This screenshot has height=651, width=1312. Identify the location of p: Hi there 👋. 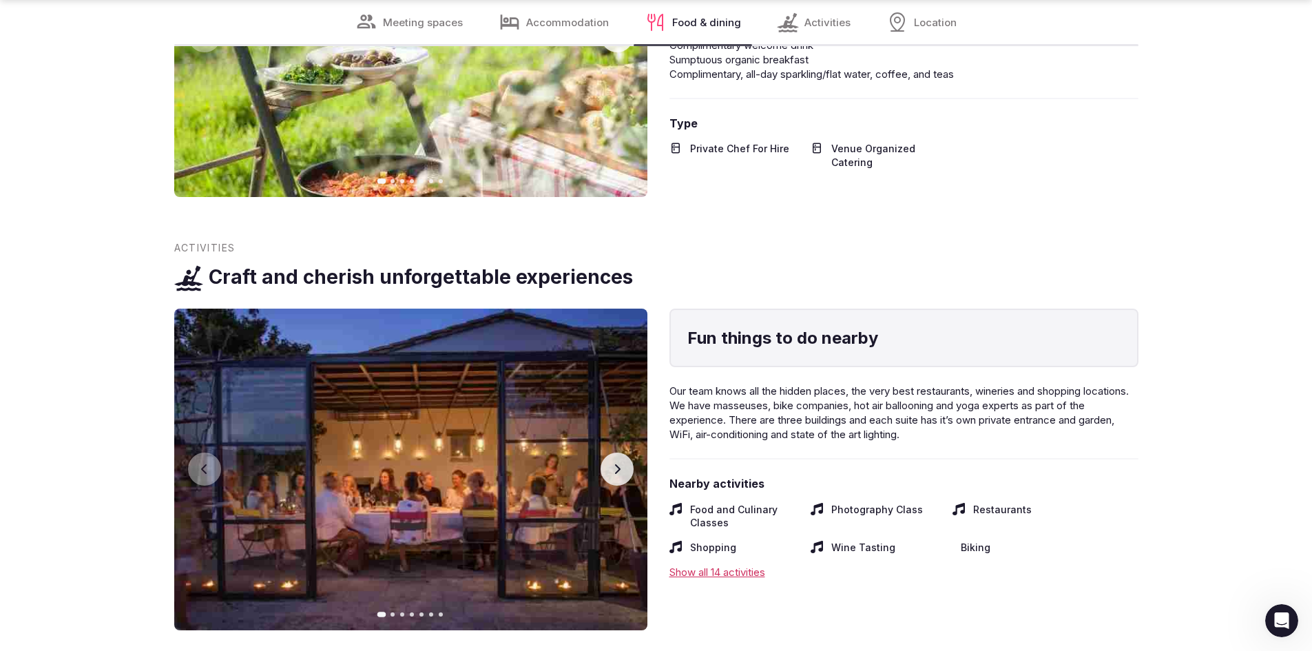
(138, 110).